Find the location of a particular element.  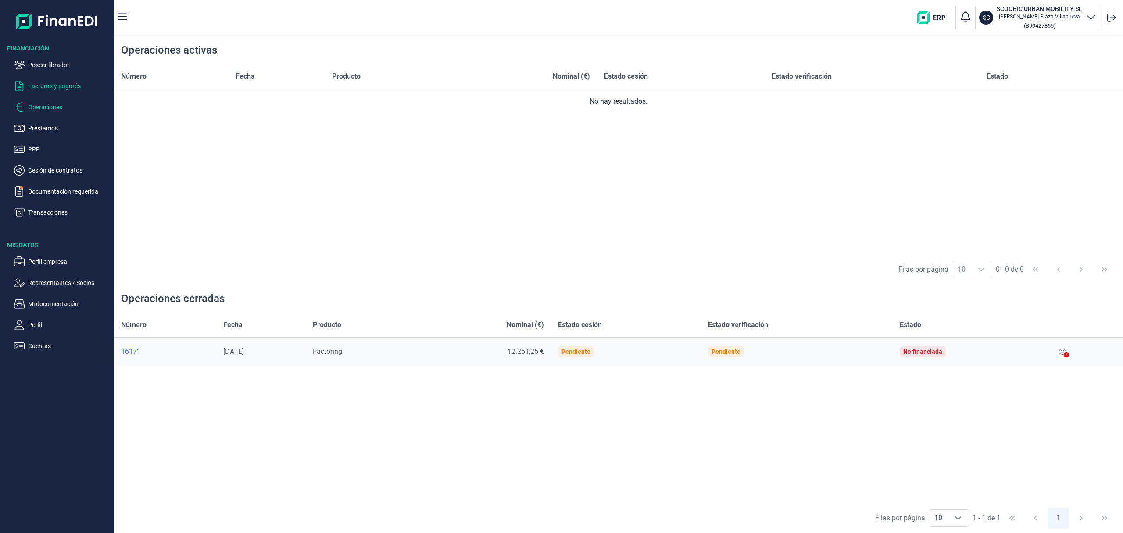

p: Mi documentación is located at coordinates (69, 304).